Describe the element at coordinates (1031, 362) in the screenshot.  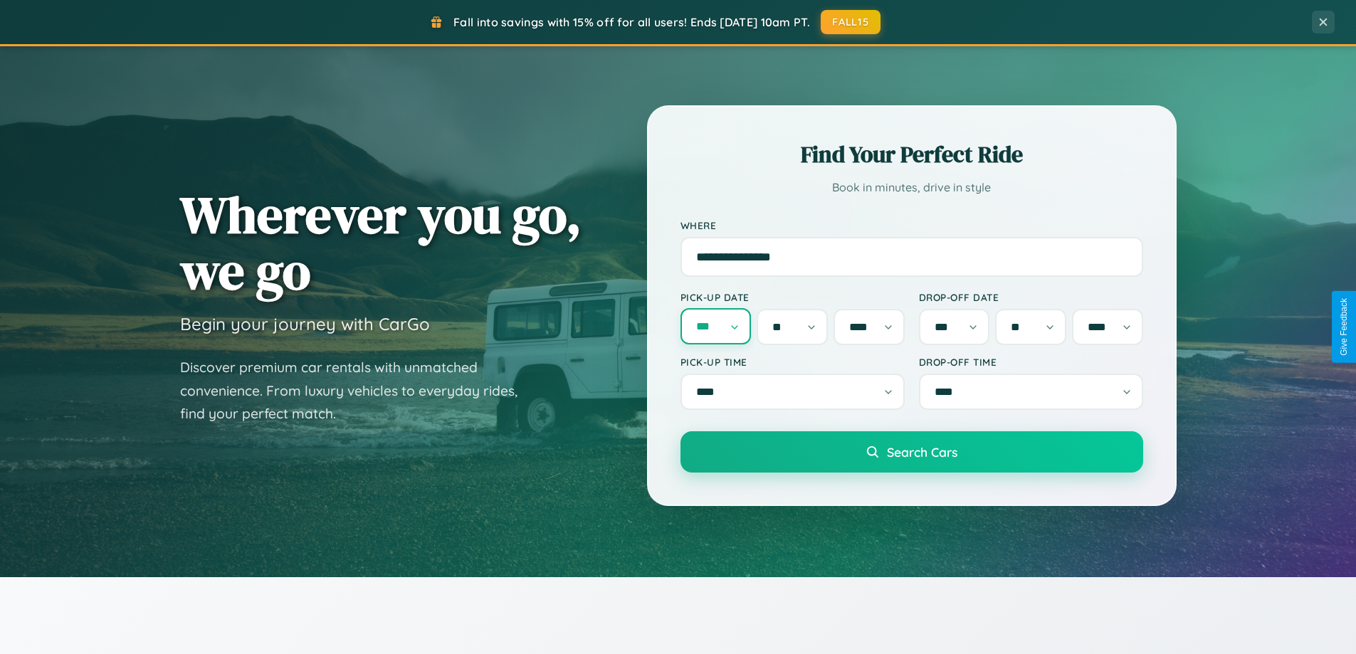
I see `label: Drop-off Time` at that location.